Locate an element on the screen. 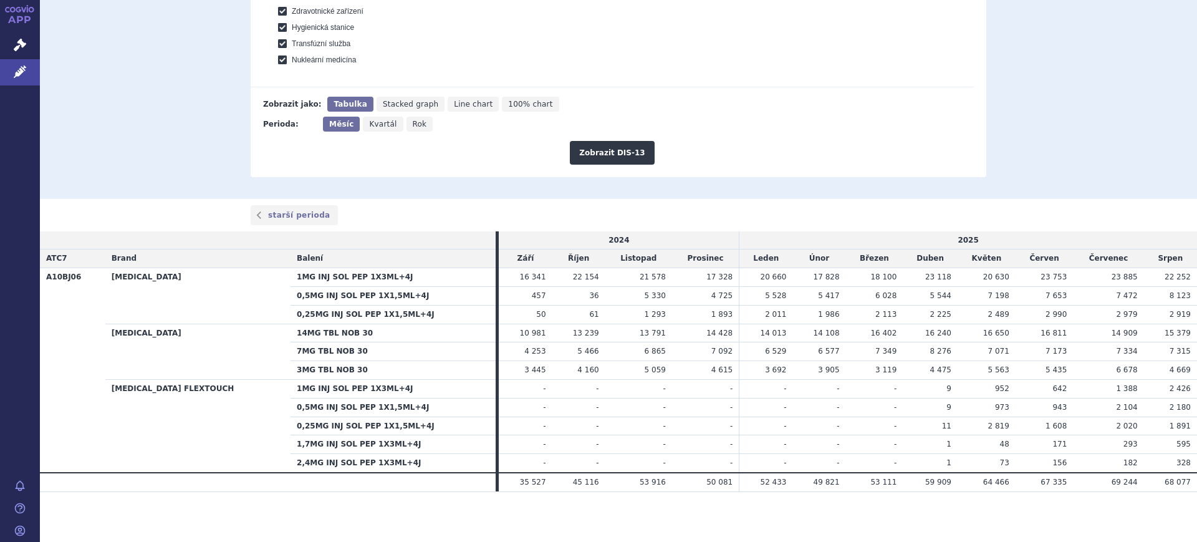  span: 68 077 is located at coordinates (1178, 482).